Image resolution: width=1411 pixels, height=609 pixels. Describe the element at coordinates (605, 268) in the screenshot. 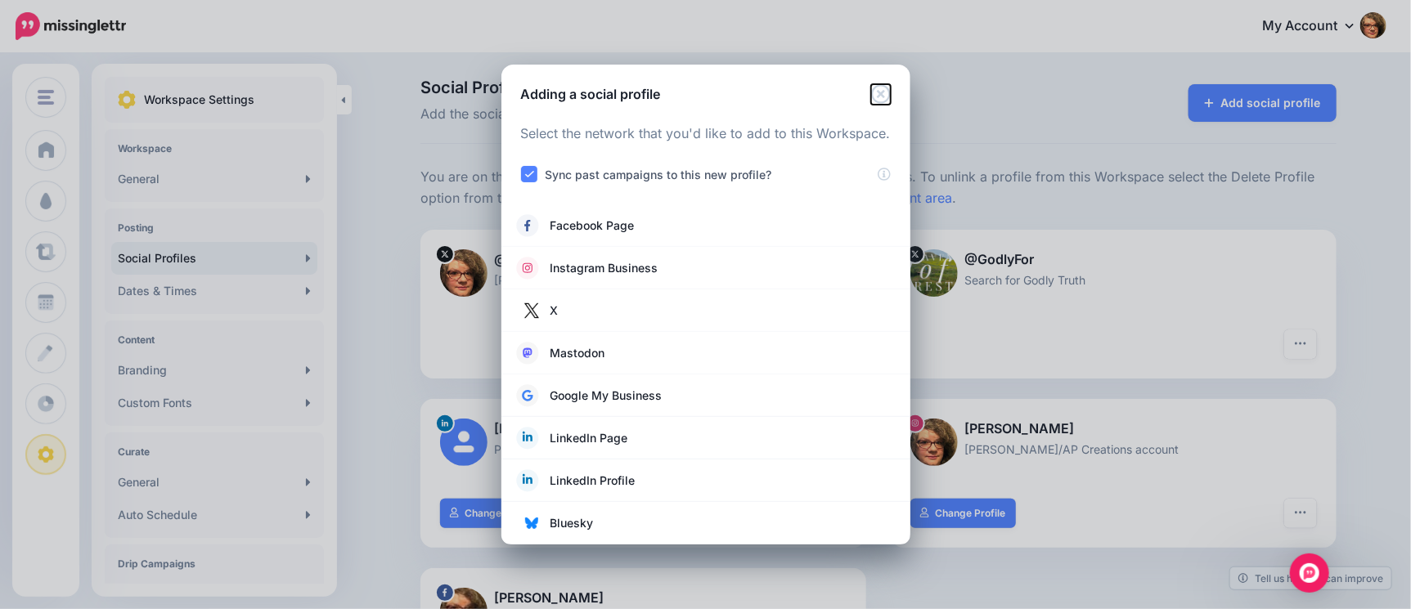

I see `span: Instagram Business` at that location.